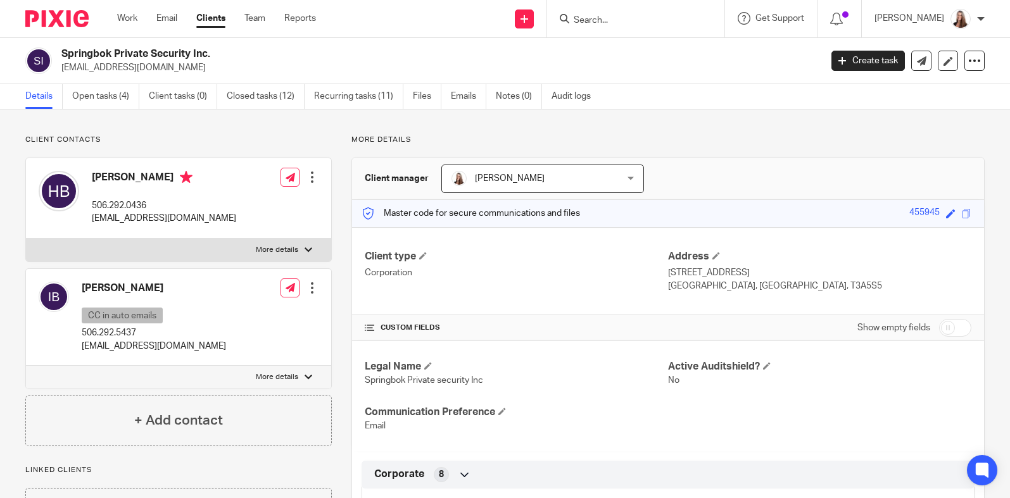  I want to click on a: Reports, so click(300, 18).